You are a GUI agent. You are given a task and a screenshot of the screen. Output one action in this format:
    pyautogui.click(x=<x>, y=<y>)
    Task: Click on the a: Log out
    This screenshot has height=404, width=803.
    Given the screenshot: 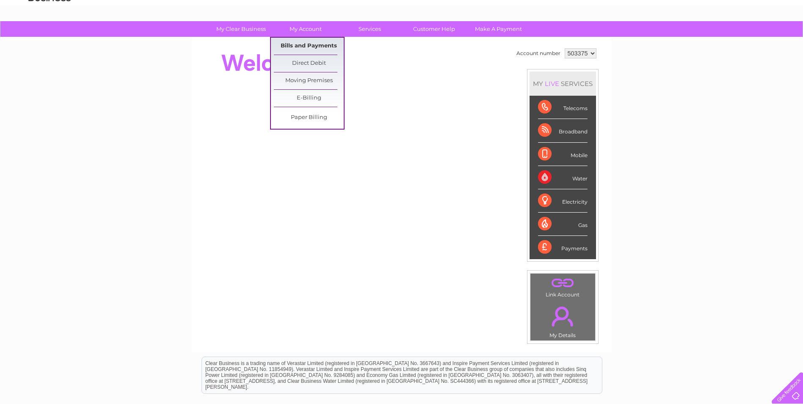 What is the action you would take?
    pyautogui.click(x=784, y=39)
    